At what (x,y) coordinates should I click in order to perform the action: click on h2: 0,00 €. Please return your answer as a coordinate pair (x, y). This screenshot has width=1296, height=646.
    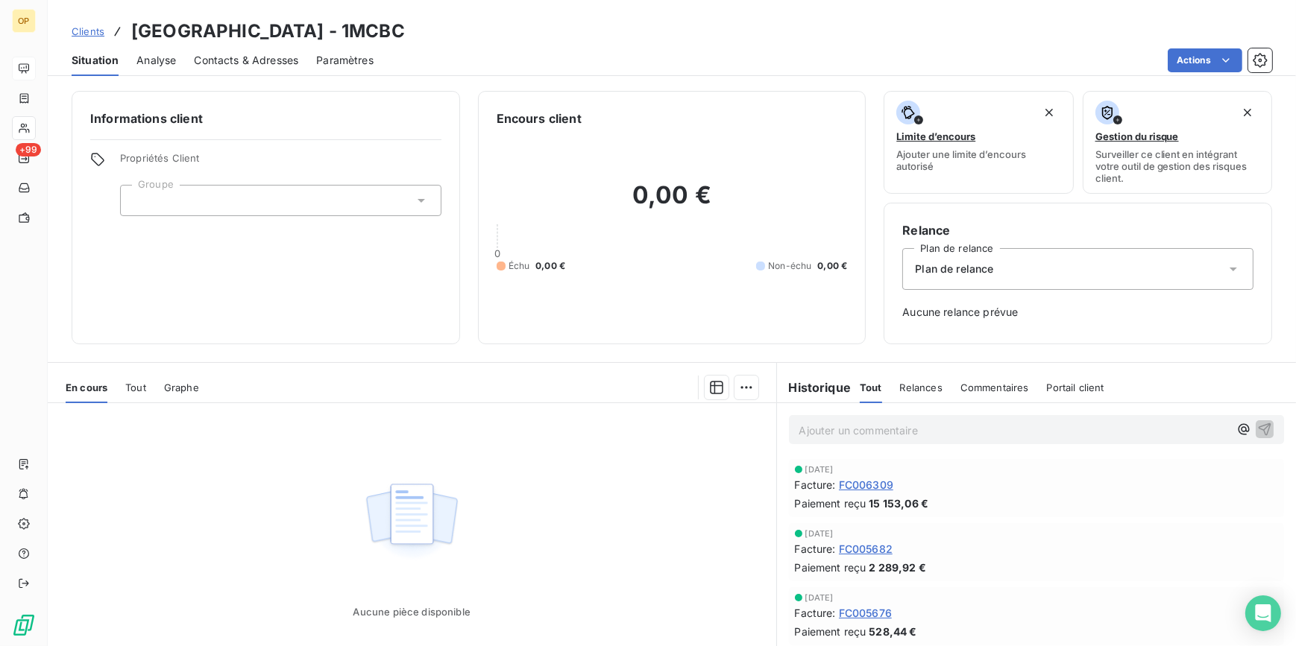
    Looking at the image, I should click on (672, 203).